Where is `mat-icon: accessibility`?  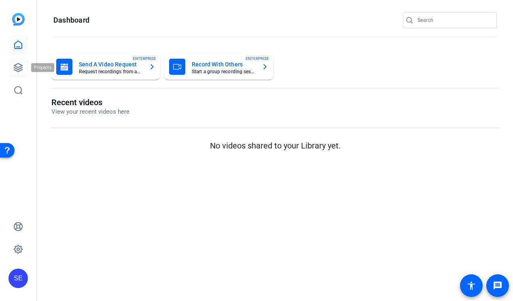
mat-icon: accessibility is located at coordinates (471, 286).